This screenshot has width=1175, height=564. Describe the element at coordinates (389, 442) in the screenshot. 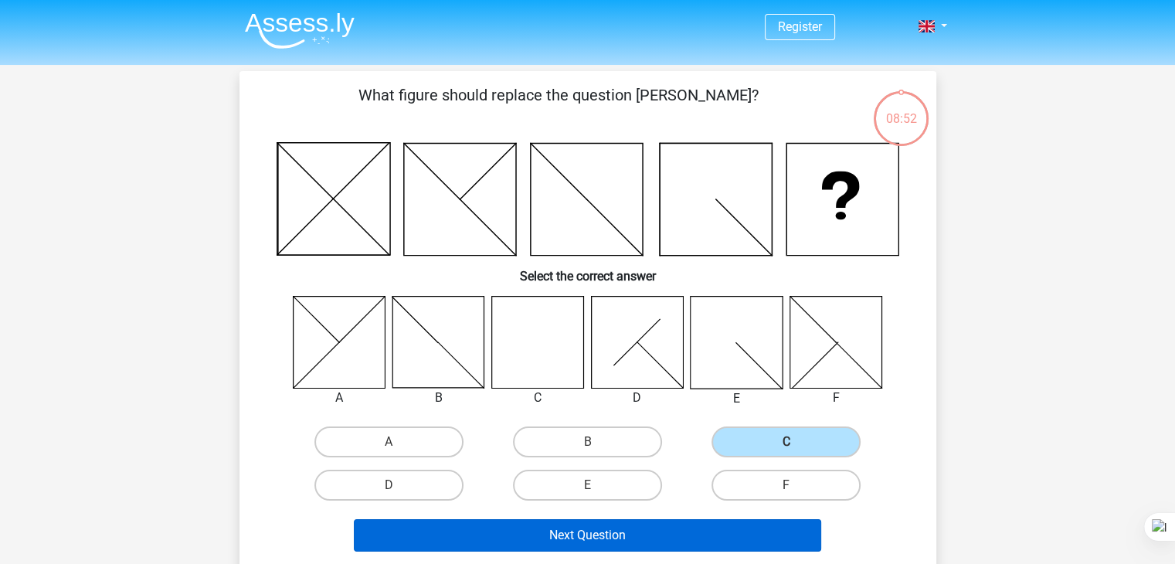

I see `label: A` at that location.